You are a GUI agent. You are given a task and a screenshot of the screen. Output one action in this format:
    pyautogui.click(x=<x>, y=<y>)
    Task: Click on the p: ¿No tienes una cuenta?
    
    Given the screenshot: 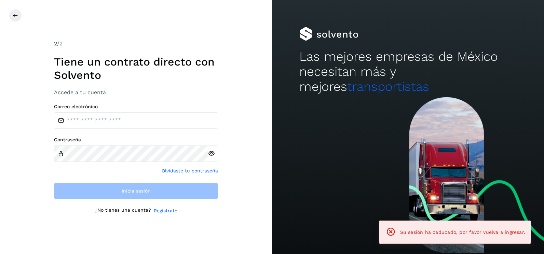 What is the action you would take?
    pyautogui.click(x=123, y=211)
    